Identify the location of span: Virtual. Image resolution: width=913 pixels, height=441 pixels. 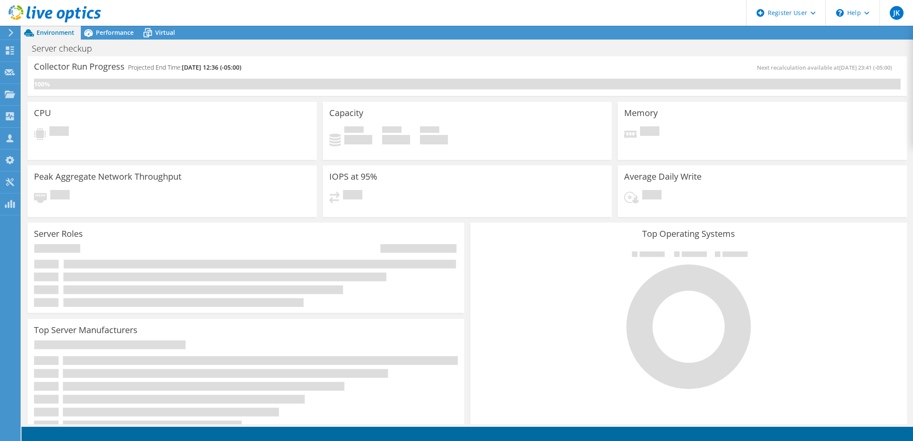
(165, 32).